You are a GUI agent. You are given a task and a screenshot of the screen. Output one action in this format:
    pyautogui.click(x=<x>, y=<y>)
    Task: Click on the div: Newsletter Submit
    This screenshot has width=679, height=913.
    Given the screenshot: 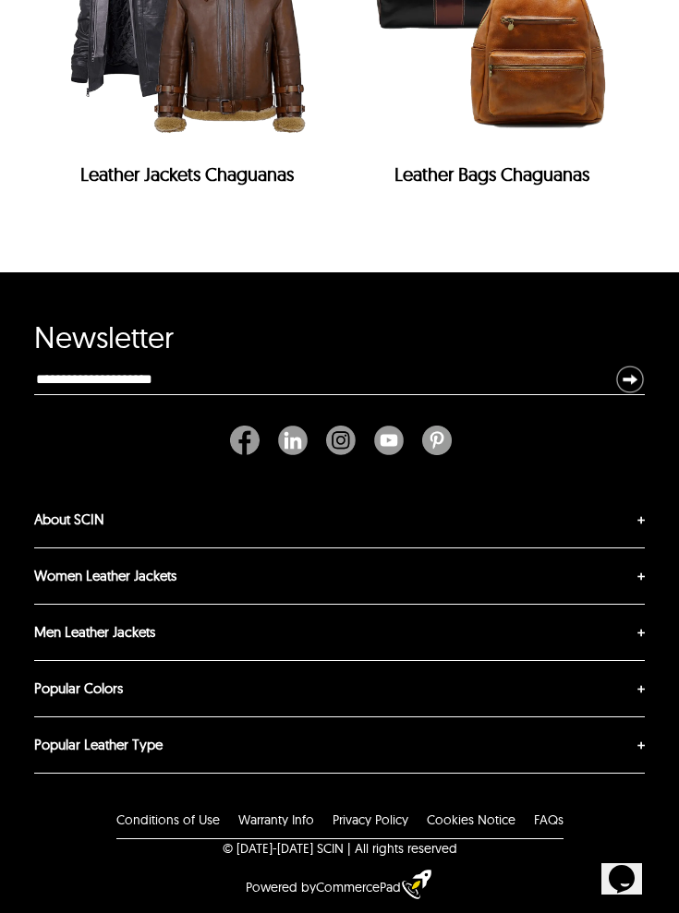 What is the action you would take?
    pyautogui.click(x=630, y=379)
    